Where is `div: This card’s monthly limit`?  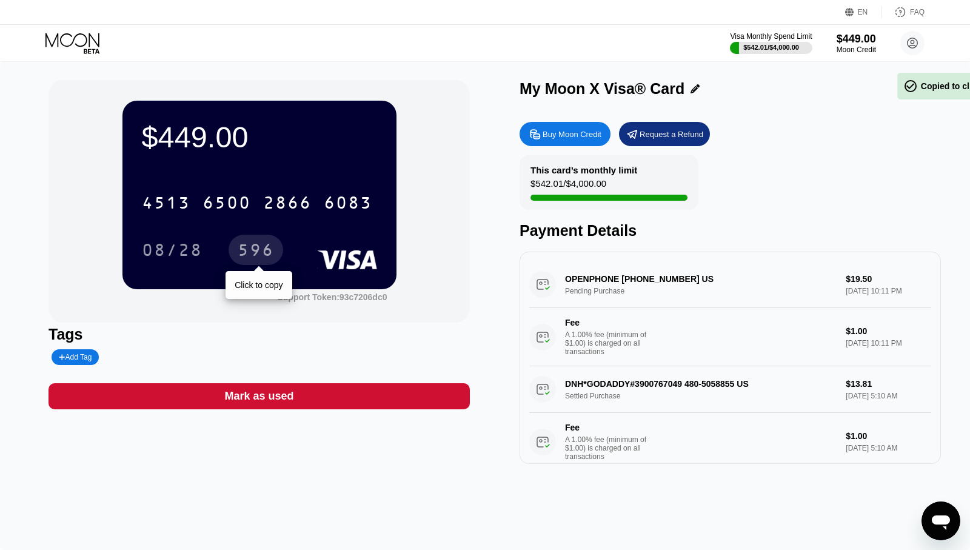
div: This card’s monthly limit is located at coordinates (584, 170).